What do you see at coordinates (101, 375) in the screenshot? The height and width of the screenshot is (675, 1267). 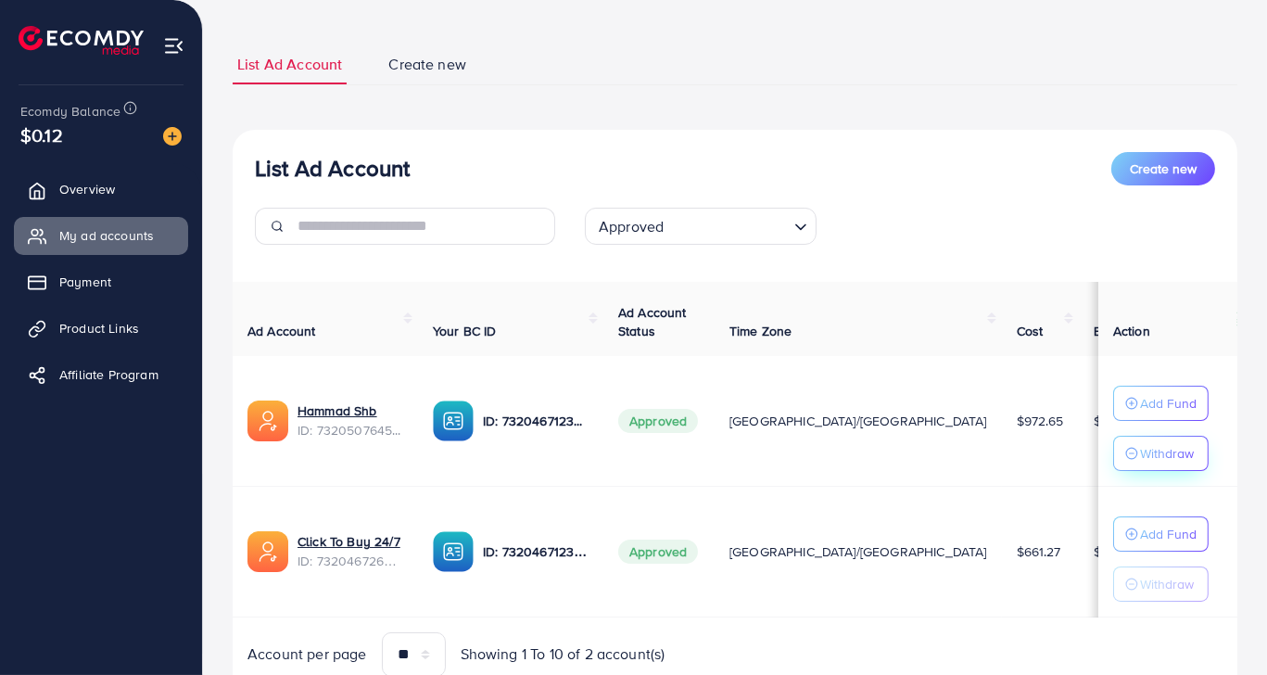 I see `a: Affiliate Program` at bounding box center [101, 375].